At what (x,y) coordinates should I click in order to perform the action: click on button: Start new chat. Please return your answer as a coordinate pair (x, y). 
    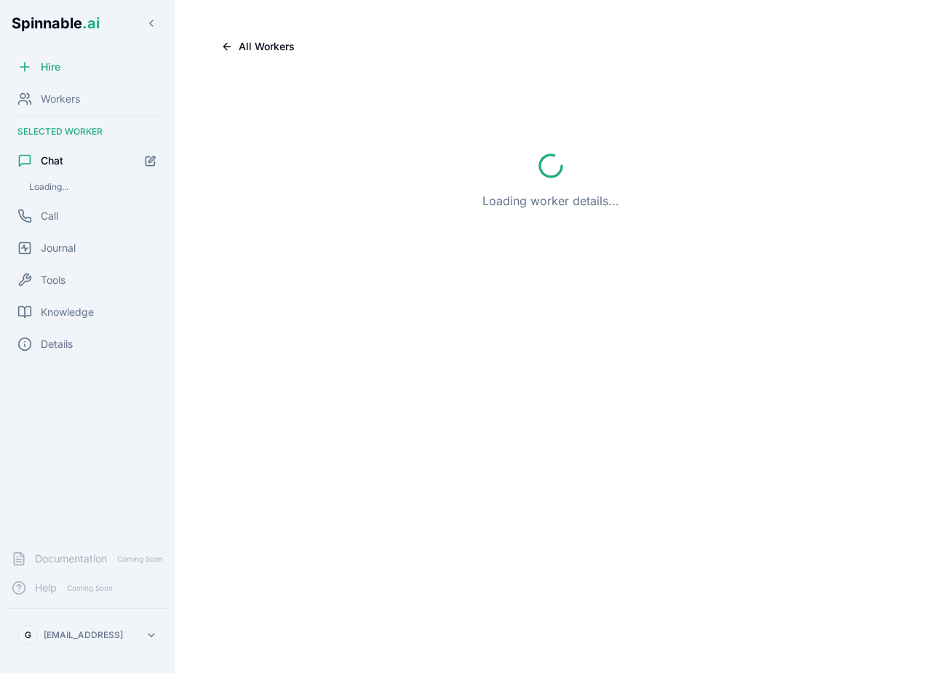
    Looking at the image, I should click on (151, 161).